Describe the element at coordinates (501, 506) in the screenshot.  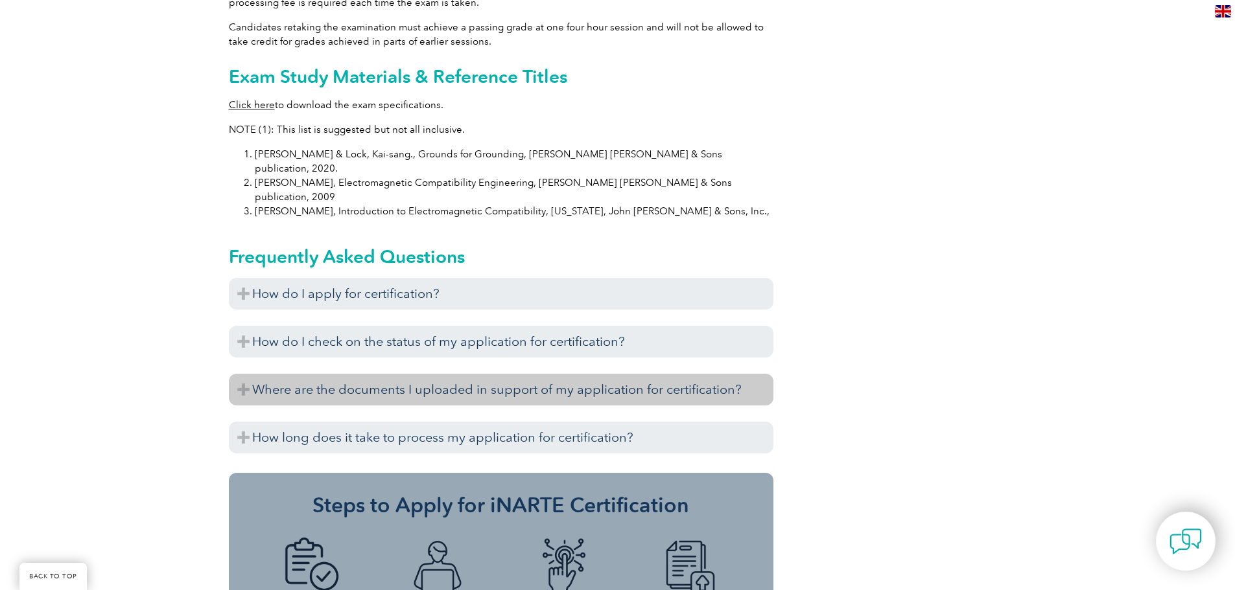
I see `h3: Steps to Apply for iNARTE Certification` at that location.